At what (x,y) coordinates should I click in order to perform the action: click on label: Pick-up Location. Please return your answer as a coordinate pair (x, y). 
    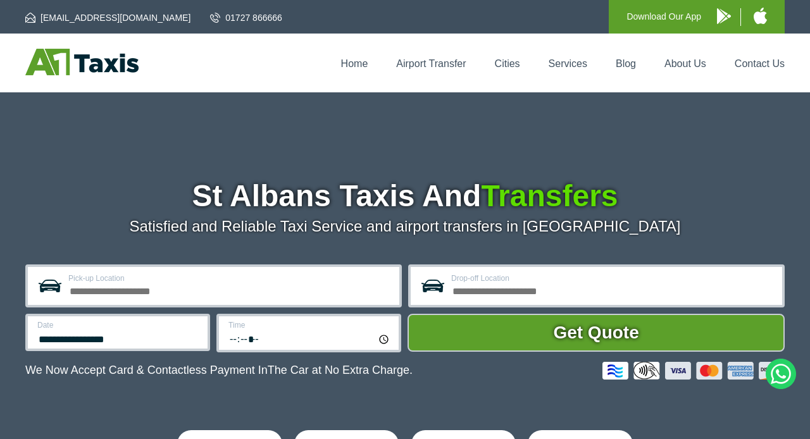
    Looking at the image, I should click on (230, 279).